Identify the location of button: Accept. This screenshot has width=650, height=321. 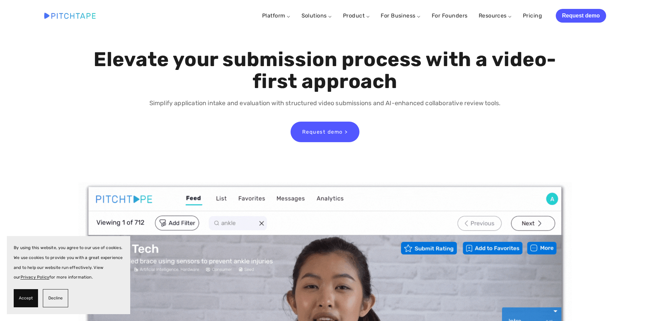
(26, 298).